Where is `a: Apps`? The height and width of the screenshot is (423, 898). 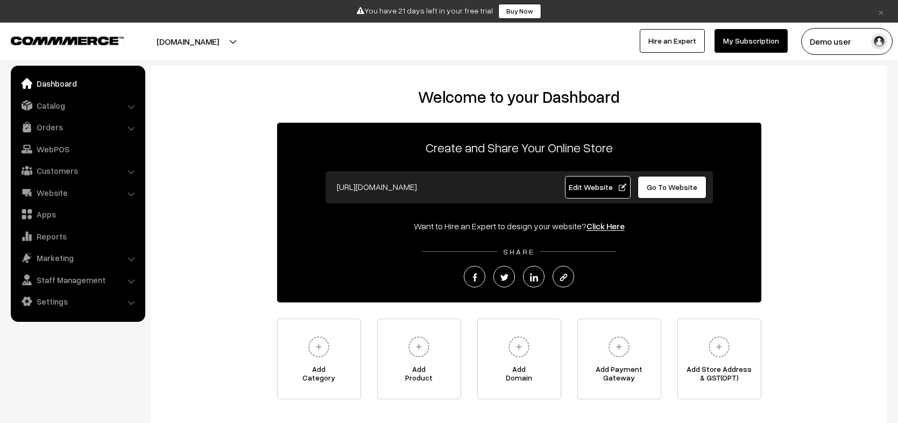 a: Apps is located at coordinates (77, 214).